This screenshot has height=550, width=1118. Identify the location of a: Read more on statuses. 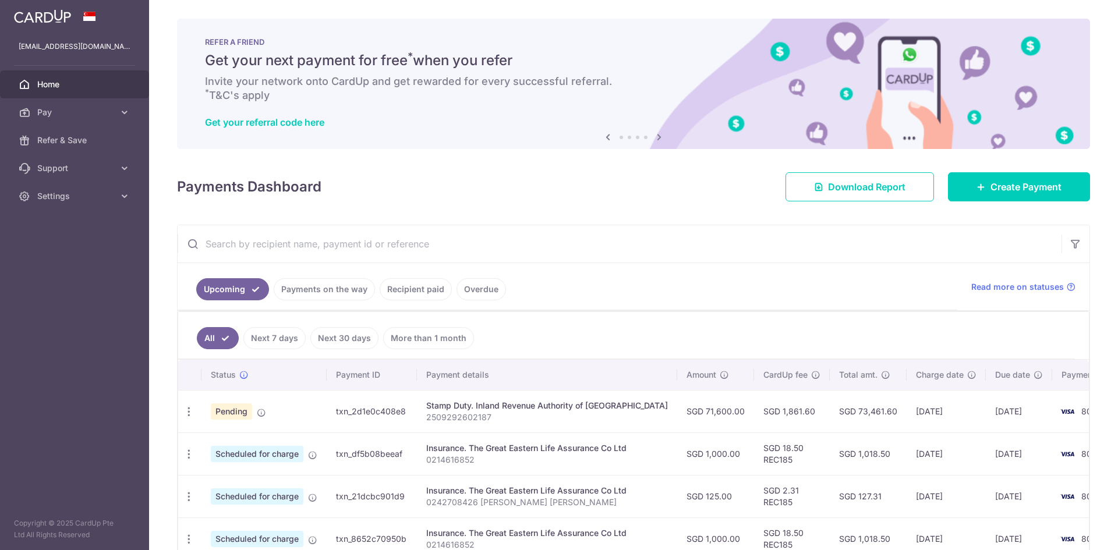
(1023, 287).